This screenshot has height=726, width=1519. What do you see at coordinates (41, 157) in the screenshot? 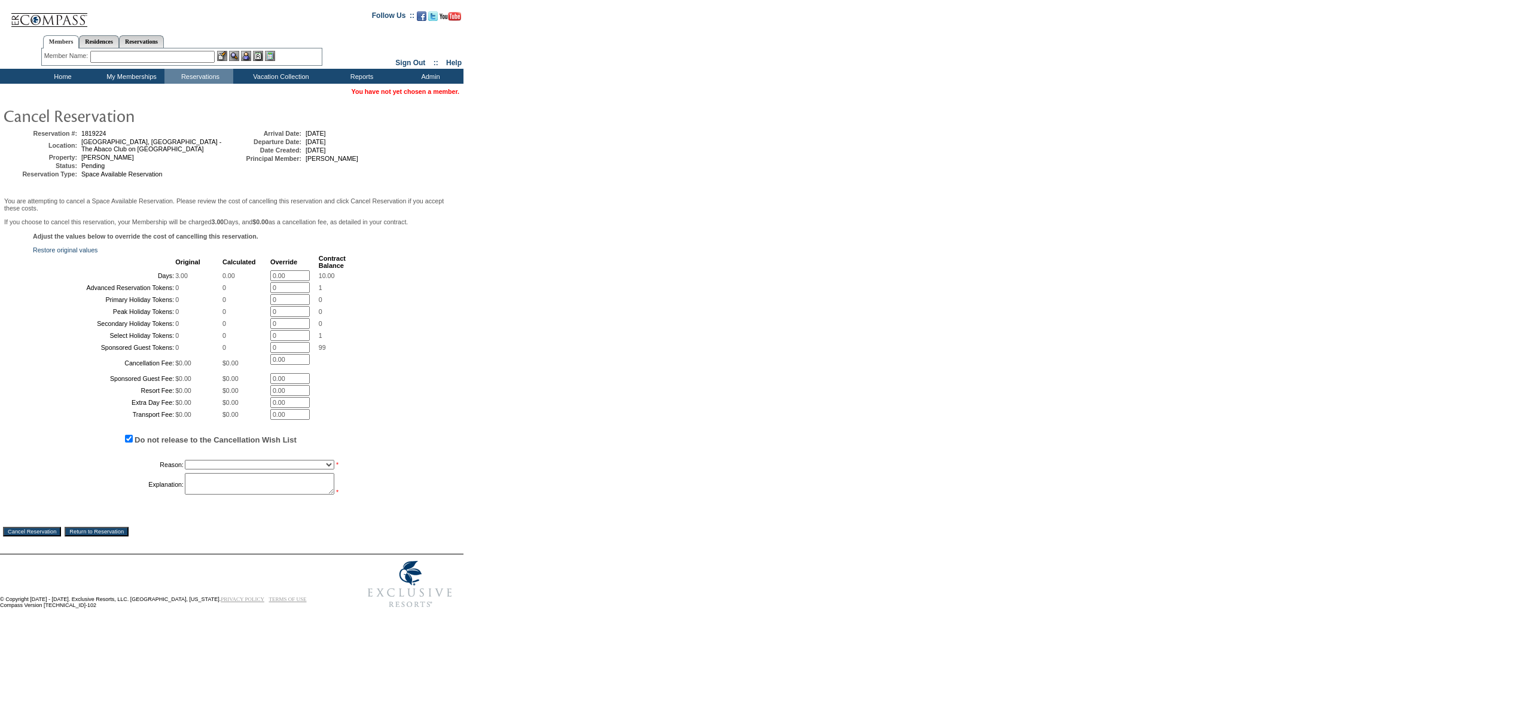
I see `td: Property:` at bounding box center [41, 157].